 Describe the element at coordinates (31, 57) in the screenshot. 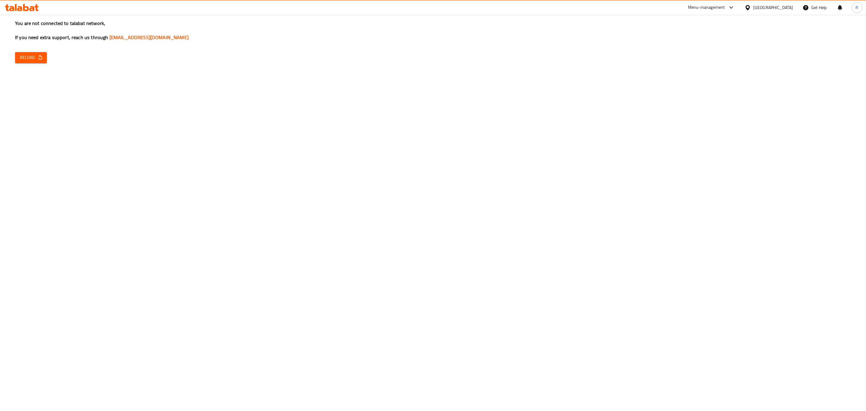

I see `button: Reload` at that location.